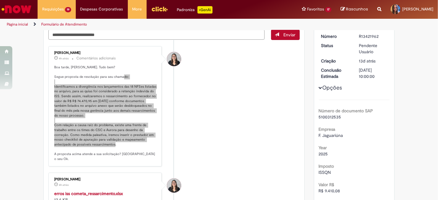 This screenshot has width=438, height=200. Describe the element at coordinates (156, 34) in the screenshot. I see `textarea: Digite sua mensagem aqui...` at that location.